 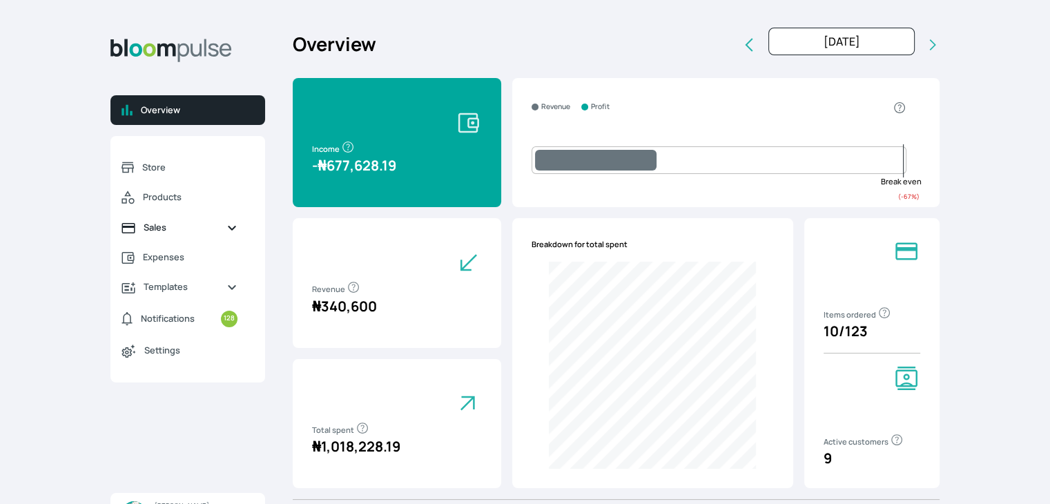 What do you see at coordinates (229, 319) in the screenshot?
I see `small: 128` at bounding box center [229, 319].